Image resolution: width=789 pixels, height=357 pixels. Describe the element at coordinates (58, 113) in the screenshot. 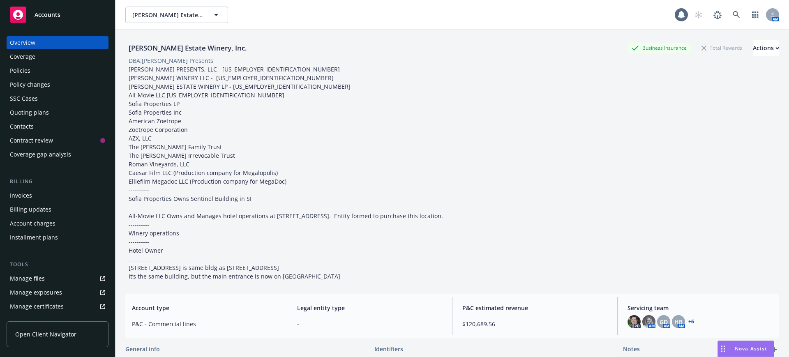

I see `a: Quoting plans` at that location.